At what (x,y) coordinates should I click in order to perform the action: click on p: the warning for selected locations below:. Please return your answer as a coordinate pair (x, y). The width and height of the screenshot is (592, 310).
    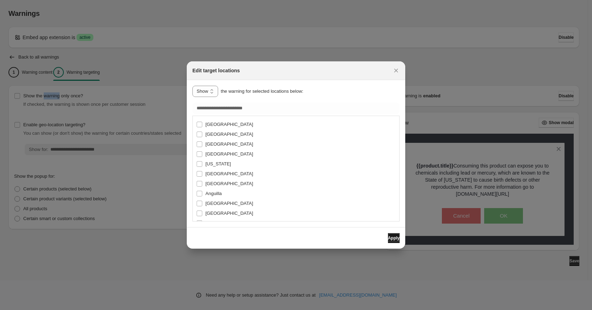
    Looking at the image, I should click on (262, 91).